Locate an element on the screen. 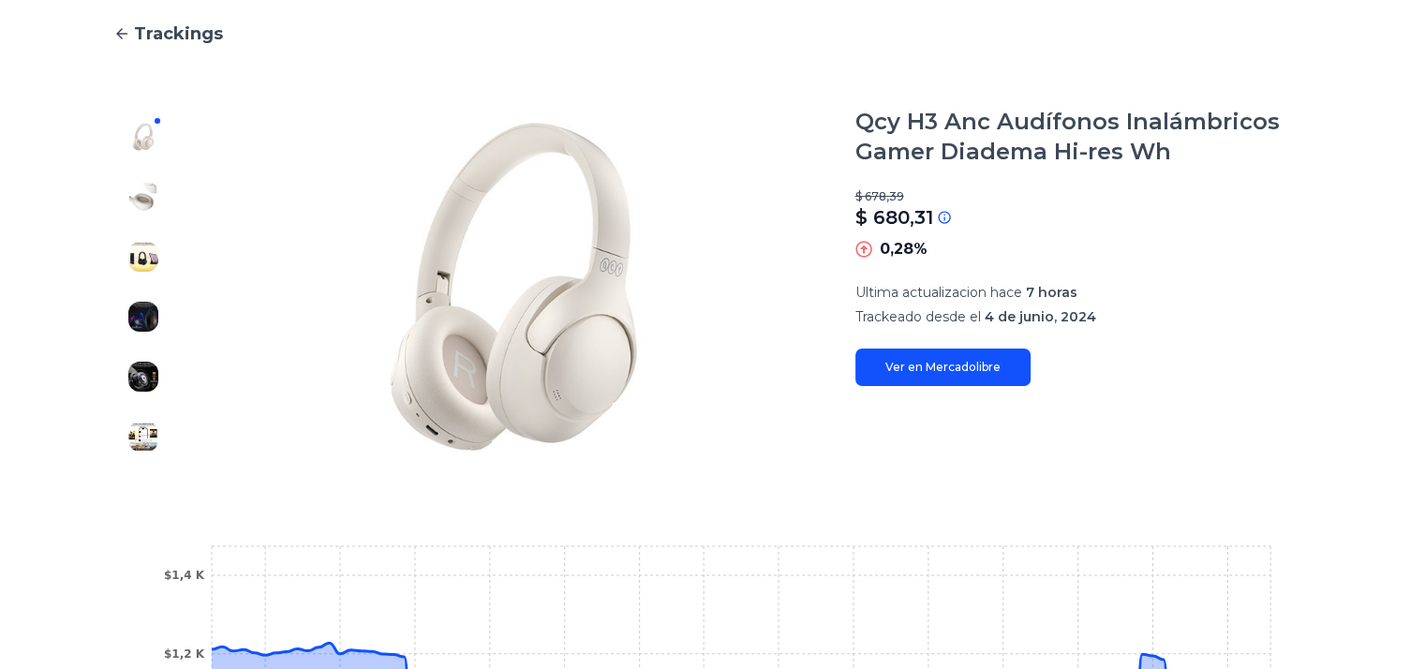 The height and width of the screenshot is (669, 1425). span: 4 de junio, 2024 is located at coordinates (1040, 317).